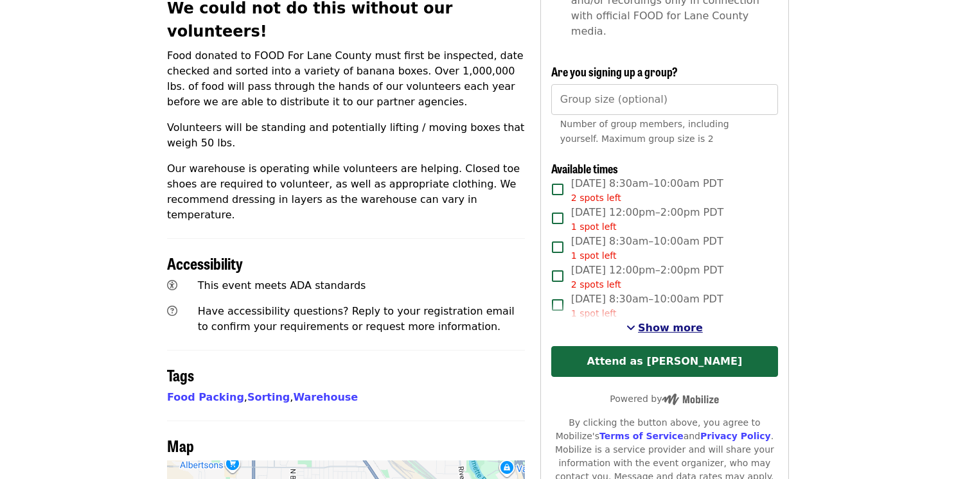 This screenshot has height=479, width=956. What do you see at coordinates (735, 436) in the screenshot?
I see `a: Privacy Policy` at bounding box center [735, 436].